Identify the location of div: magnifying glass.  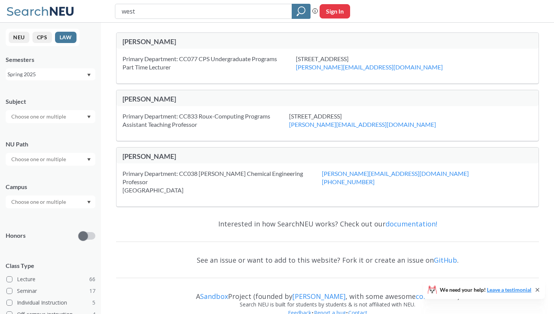
(301, 11).